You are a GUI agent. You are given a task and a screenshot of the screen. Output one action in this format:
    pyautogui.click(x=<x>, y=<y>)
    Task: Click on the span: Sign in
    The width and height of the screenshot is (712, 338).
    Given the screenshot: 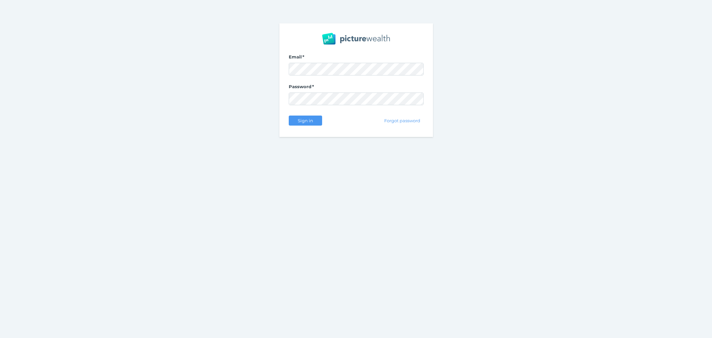 What is the action you would take?
    pyautogui.click(x=305, y=120)
    